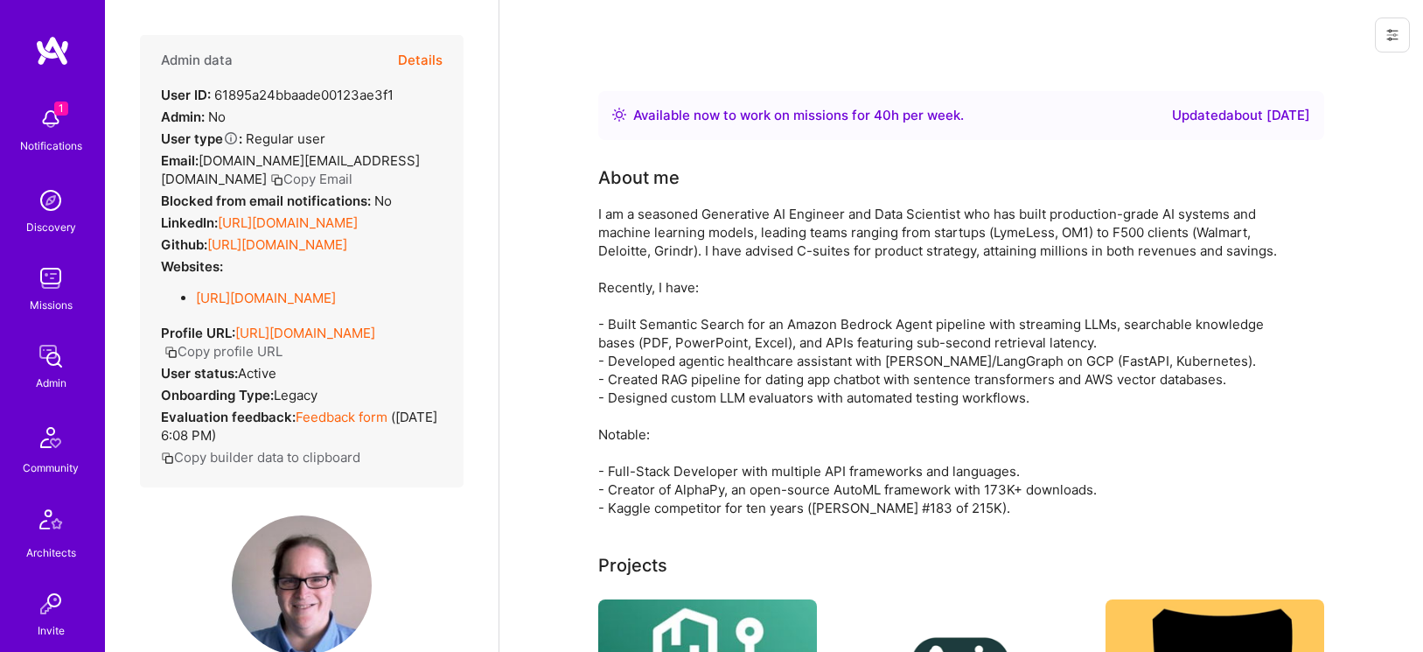 The image size is (1423, 652). I want to click on img: Architects, so click(51, 522).